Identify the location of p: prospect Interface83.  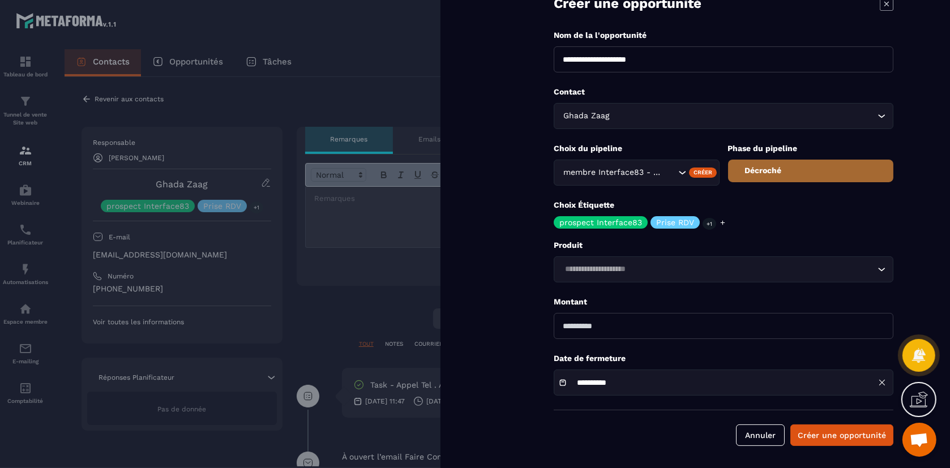
(601, 223).